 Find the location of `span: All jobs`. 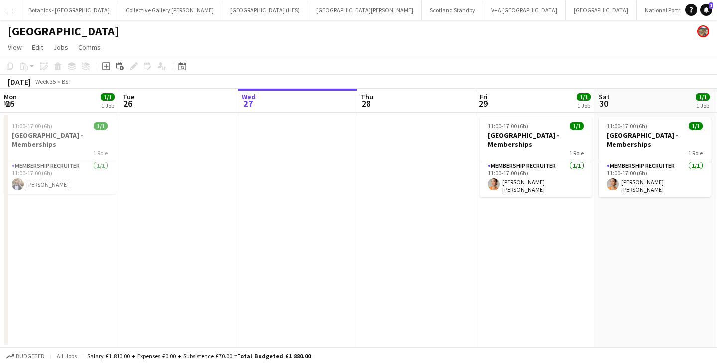

span: All jobs is located at coordinates (67, 355).